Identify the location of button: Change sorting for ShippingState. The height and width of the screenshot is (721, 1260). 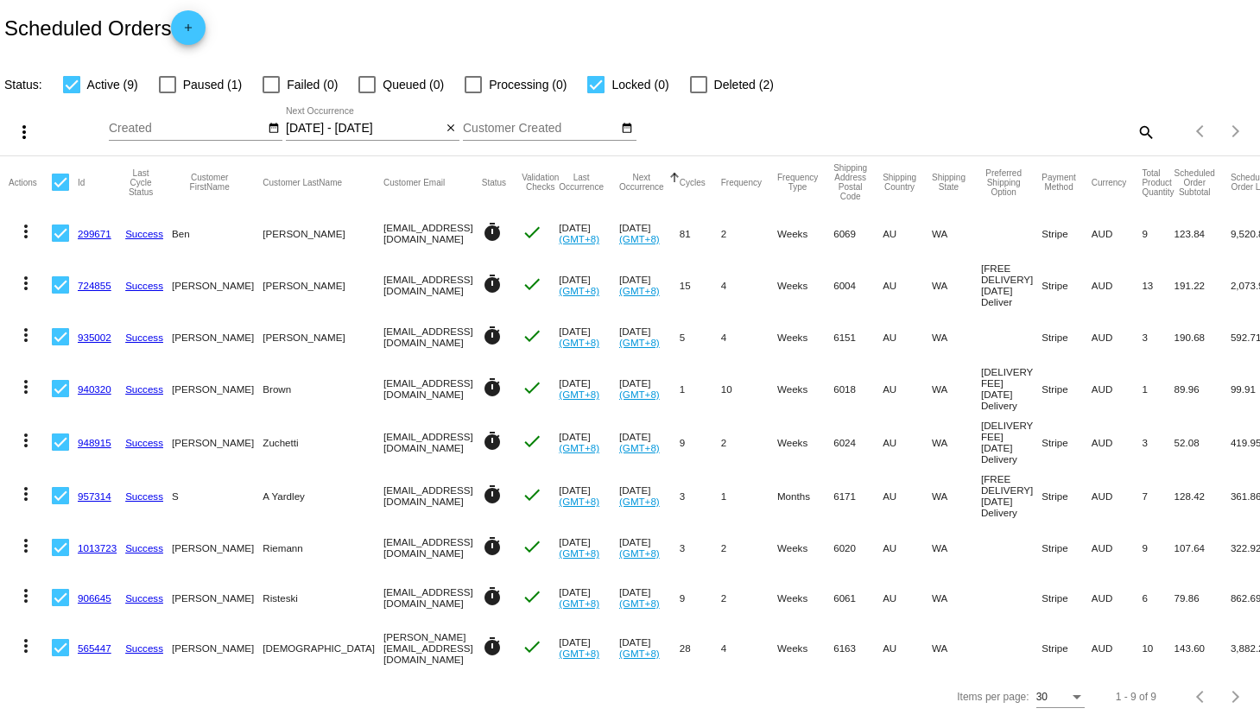
(948, 182).